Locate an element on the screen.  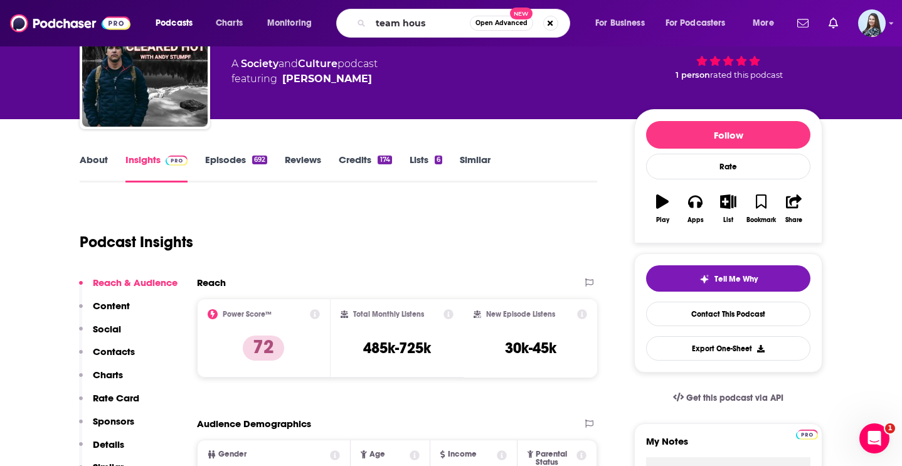
p: Rate Card is located at coordinates (116, 397).